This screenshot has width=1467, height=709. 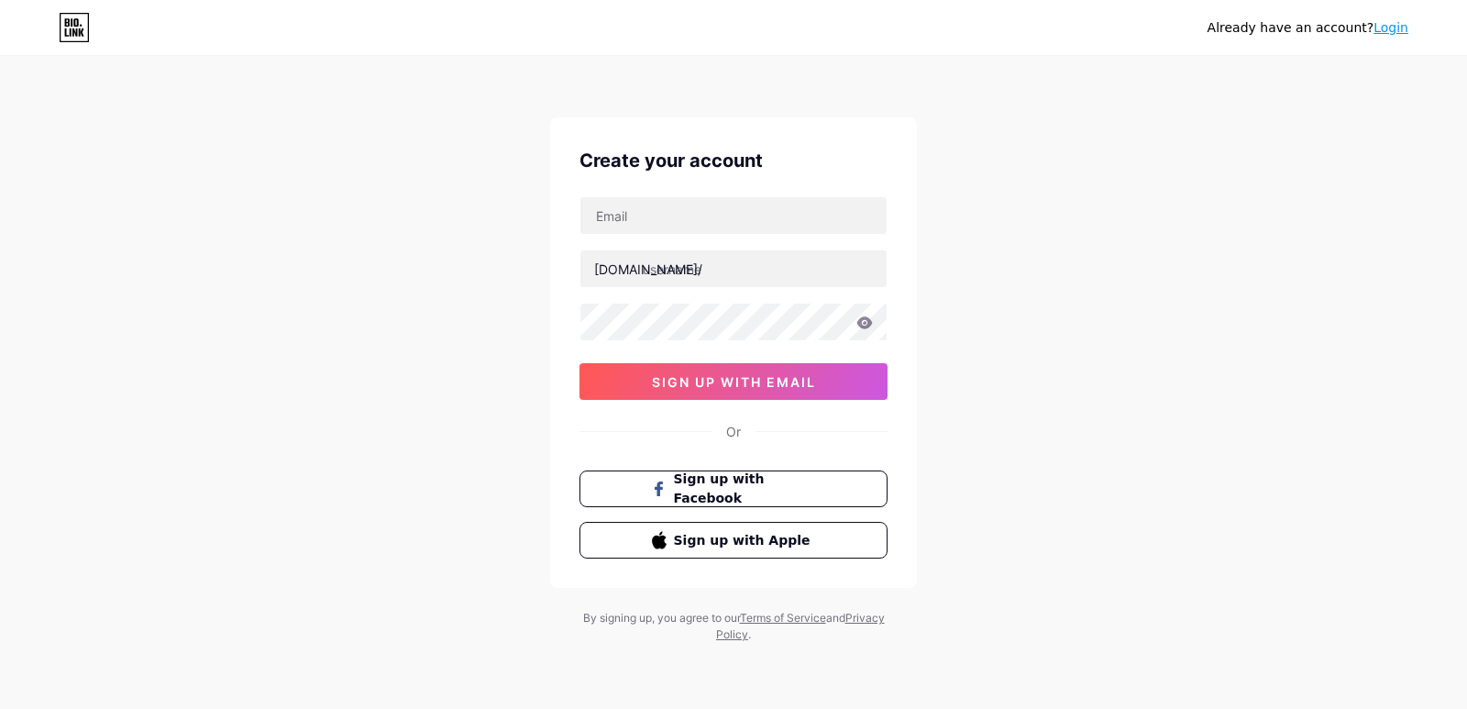 I want to click on a: Sign up with Apple, so click(x=733, y=540).